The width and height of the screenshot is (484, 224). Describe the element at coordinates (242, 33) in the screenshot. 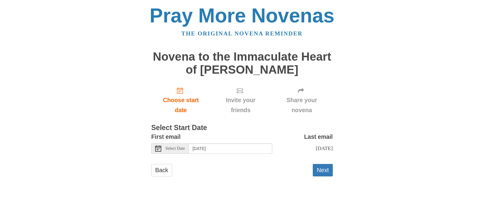

I see `a: The original novena reminder` at that location.